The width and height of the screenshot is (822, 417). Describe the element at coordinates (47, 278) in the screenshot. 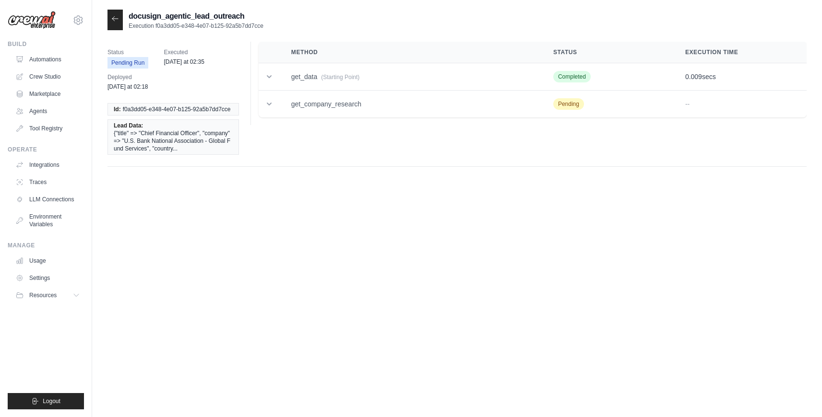

I see `a: Settings` at that location.